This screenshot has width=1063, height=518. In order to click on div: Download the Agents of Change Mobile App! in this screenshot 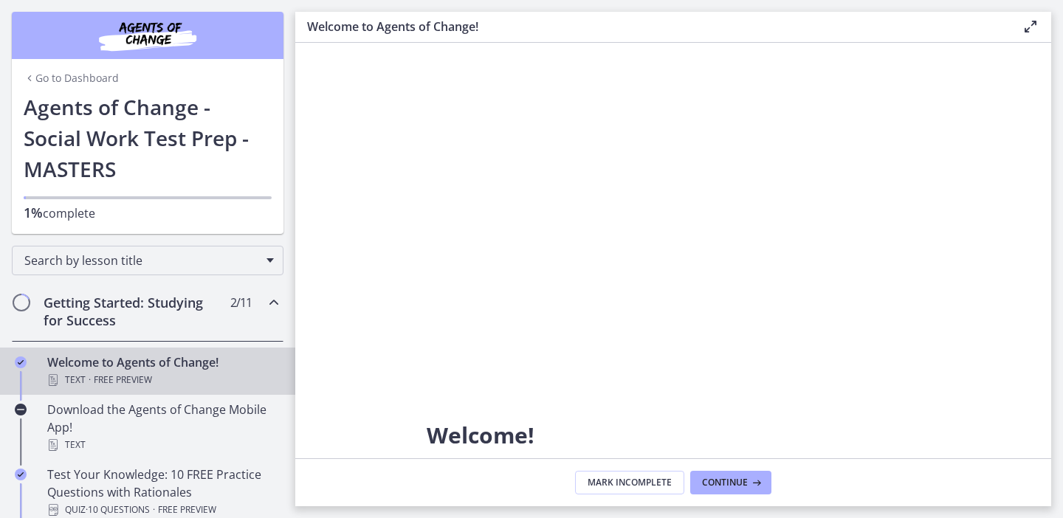, I will do `click(162, 427)`.